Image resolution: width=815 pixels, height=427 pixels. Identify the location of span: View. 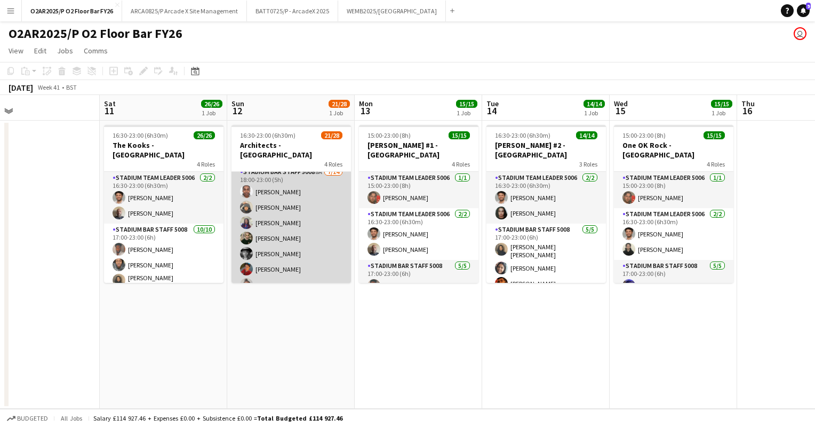
(16, 51).